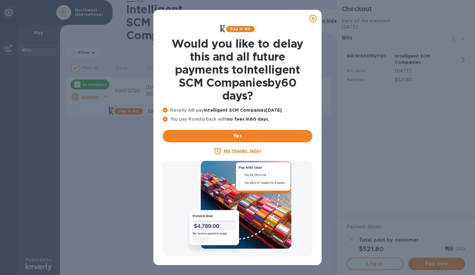 This screenshot has width=475, height=275. I want to click on b: Pay in 60, so click(240, 29).